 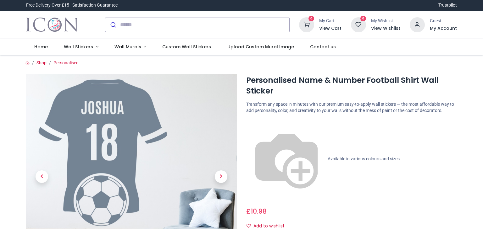 I want to click on span: Wall Stickers, so click(x=78, y=47).